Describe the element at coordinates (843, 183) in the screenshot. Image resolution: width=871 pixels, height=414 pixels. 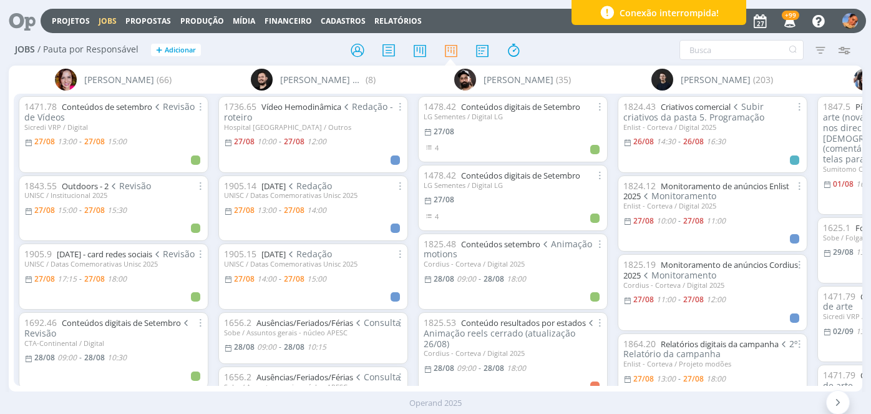
I see `01/08` at that location.